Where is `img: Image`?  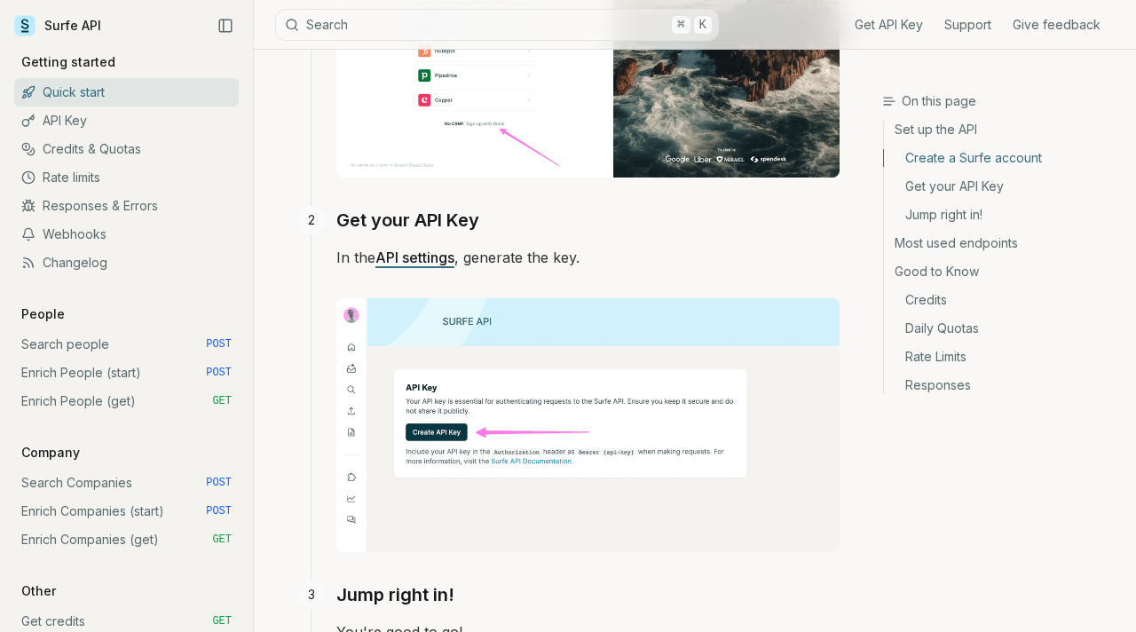 img: Image is located at coordinates (587, 425).